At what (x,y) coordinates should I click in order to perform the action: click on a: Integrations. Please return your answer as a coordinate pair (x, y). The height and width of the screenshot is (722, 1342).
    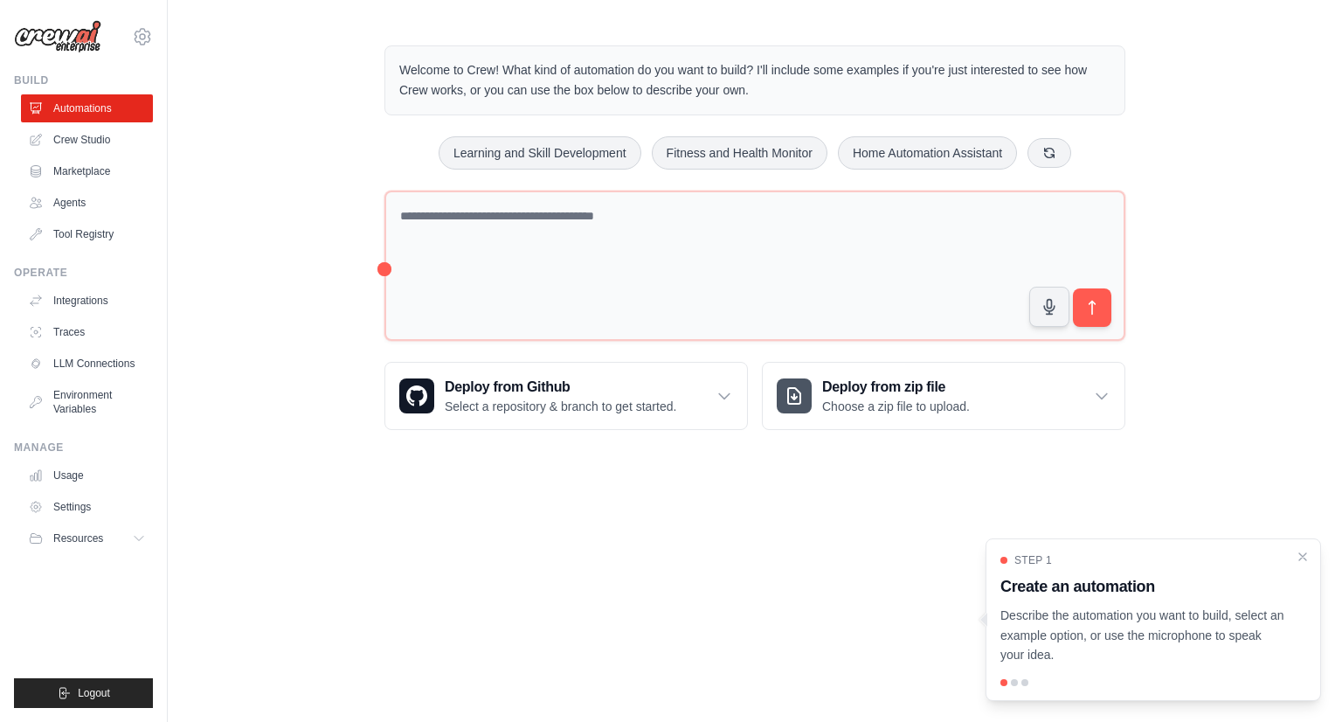
    Looking at the image, I should click on (86, 301).